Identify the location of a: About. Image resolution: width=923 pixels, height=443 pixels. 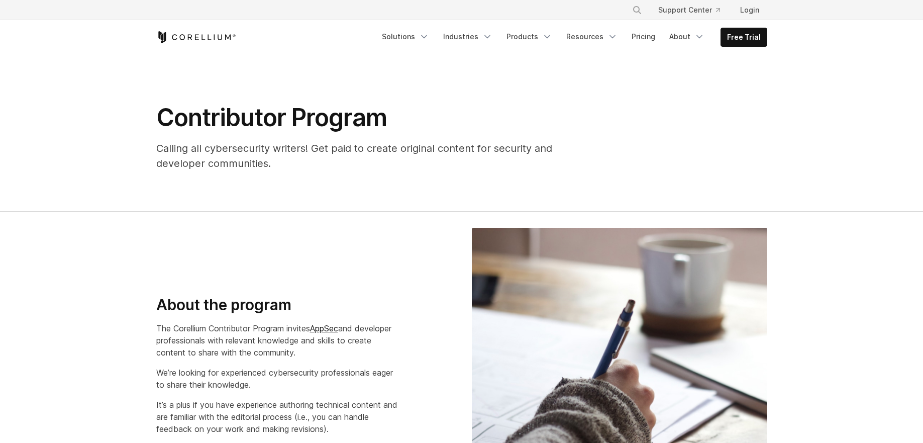
(687, 37).